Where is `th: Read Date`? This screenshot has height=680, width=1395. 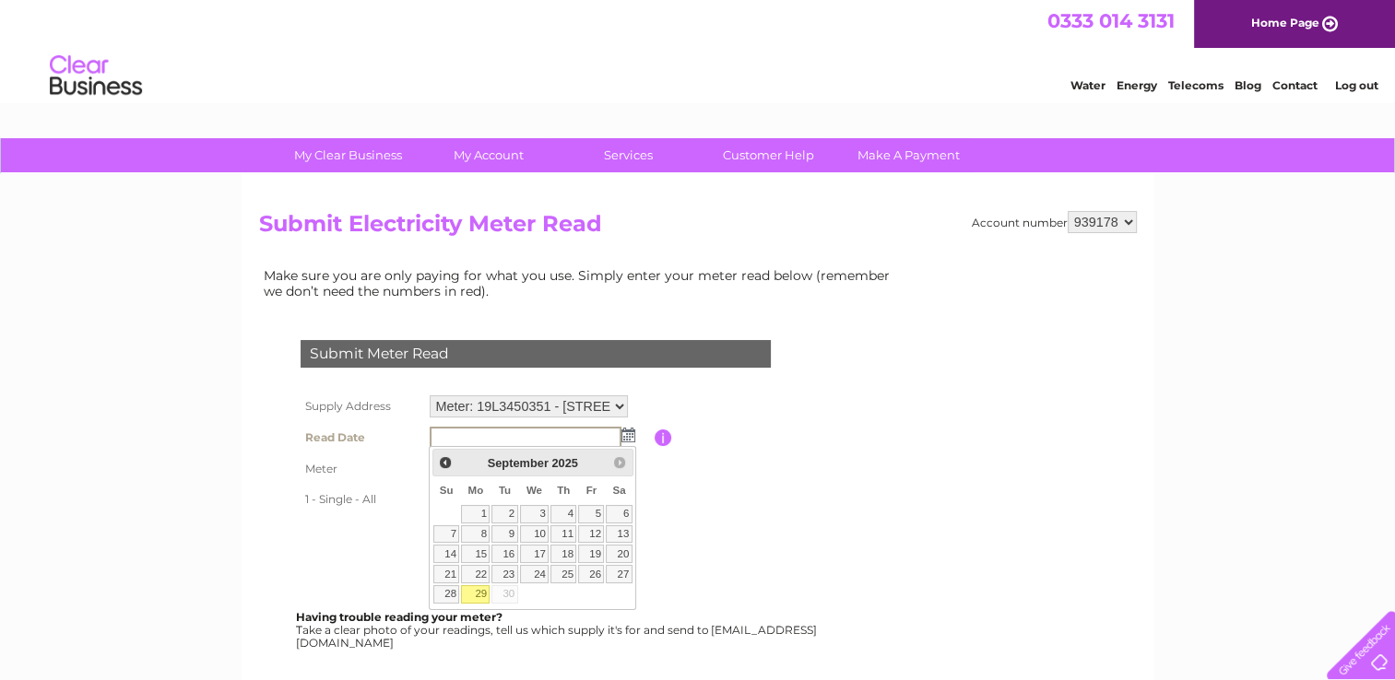 th: Read Date is located at coordinates (360, 438).